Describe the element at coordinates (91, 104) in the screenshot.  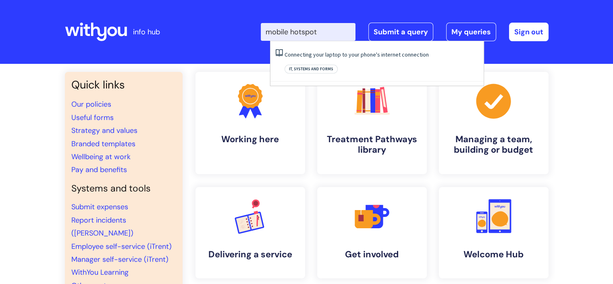
I see `a: Our policies` at that location.